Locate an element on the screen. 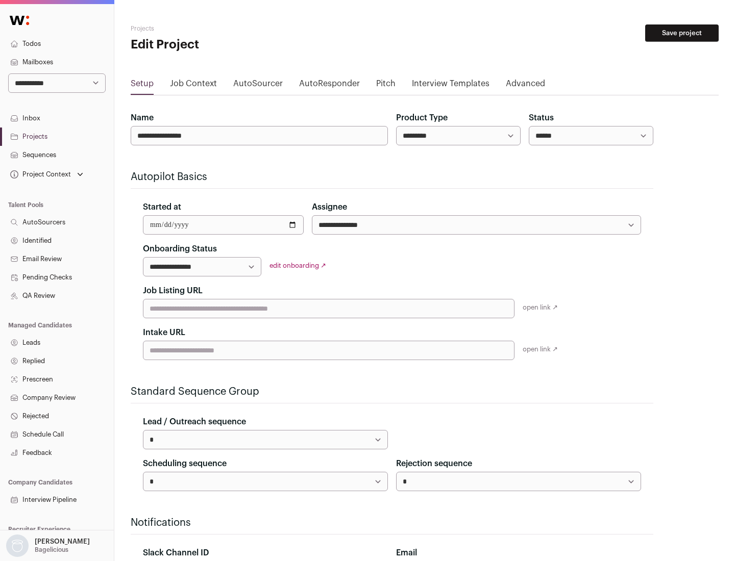 This screenshot has height=561, width=735. h1: Edit Project is located at coordinates (229, 45).